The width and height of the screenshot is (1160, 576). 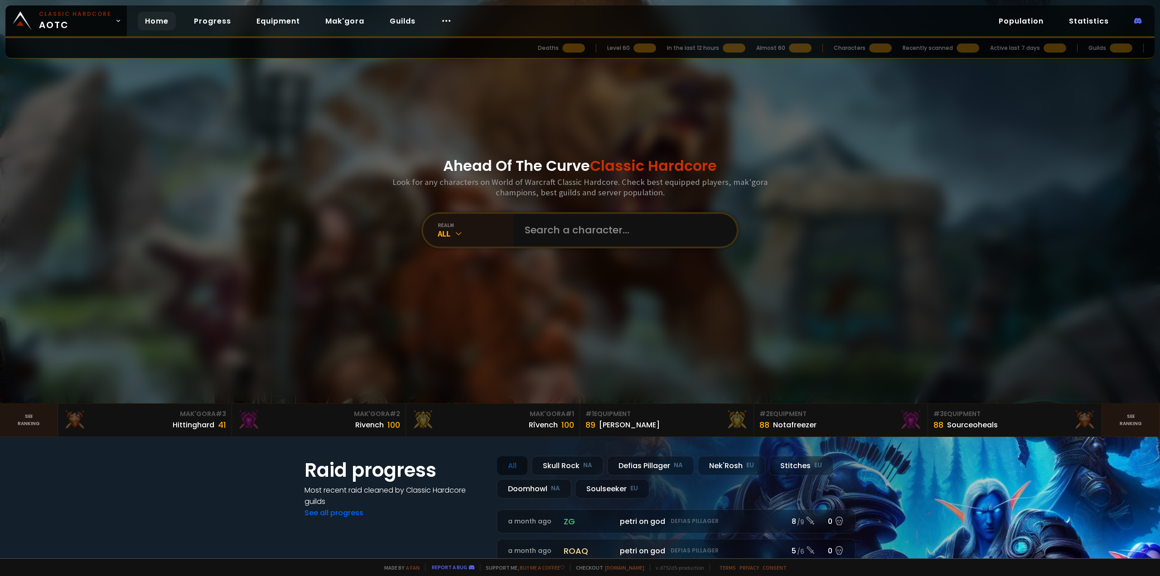 I want to click on div: Skull Rock, so click(x=567, y=465).